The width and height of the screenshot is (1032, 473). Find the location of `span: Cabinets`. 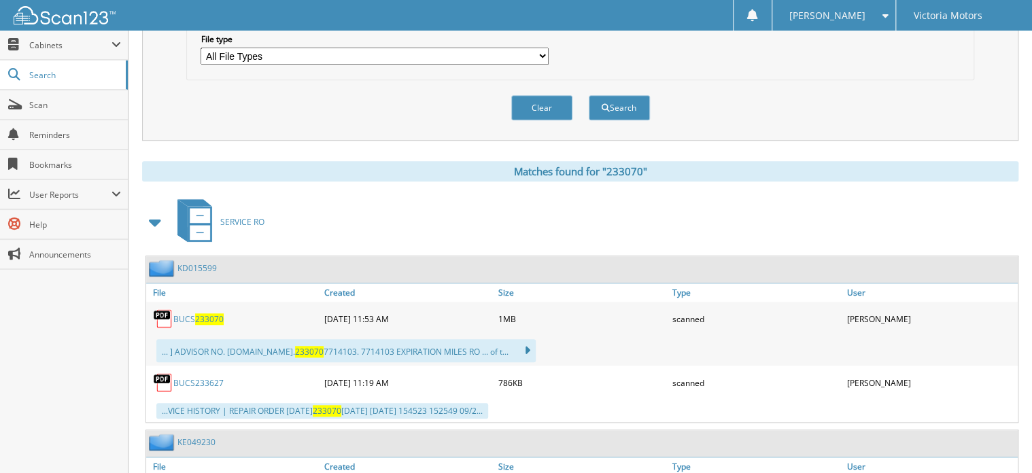

span: Cabinets is located at coordinates (70, 45).